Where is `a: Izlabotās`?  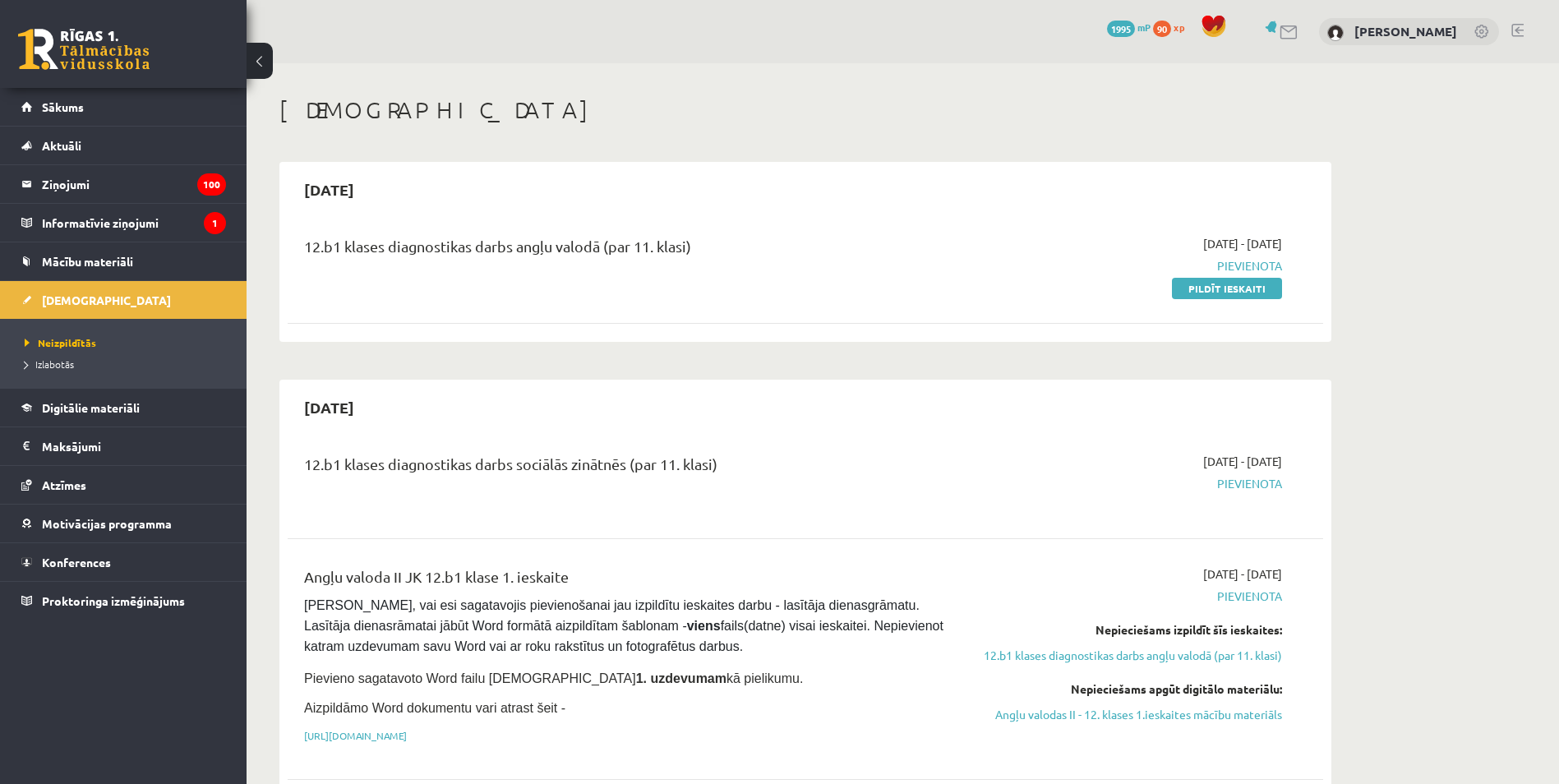 a: Izlabotās is located at coordinates (128, 364).